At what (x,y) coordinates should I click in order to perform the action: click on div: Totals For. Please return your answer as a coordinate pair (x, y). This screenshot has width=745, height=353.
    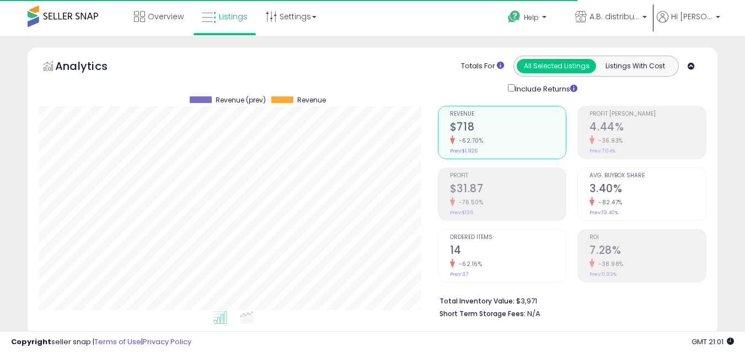
    Looking at the image, I should click on (482, 66).